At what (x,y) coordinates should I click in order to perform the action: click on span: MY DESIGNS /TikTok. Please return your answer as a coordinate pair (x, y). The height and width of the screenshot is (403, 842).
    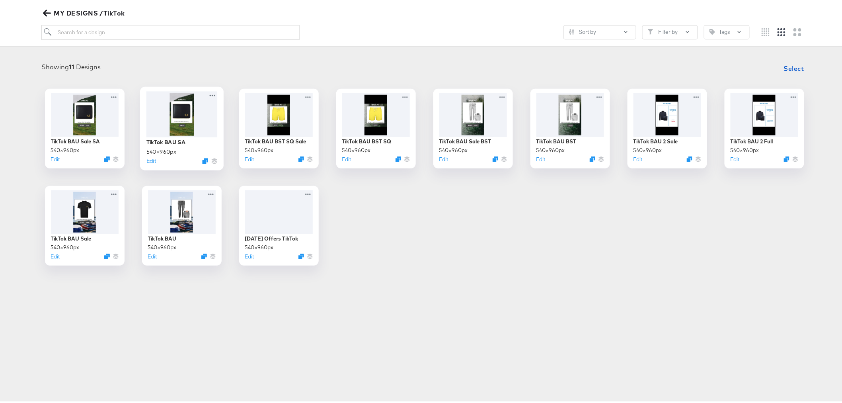
    Looking at the image, I should click on (84, 12).